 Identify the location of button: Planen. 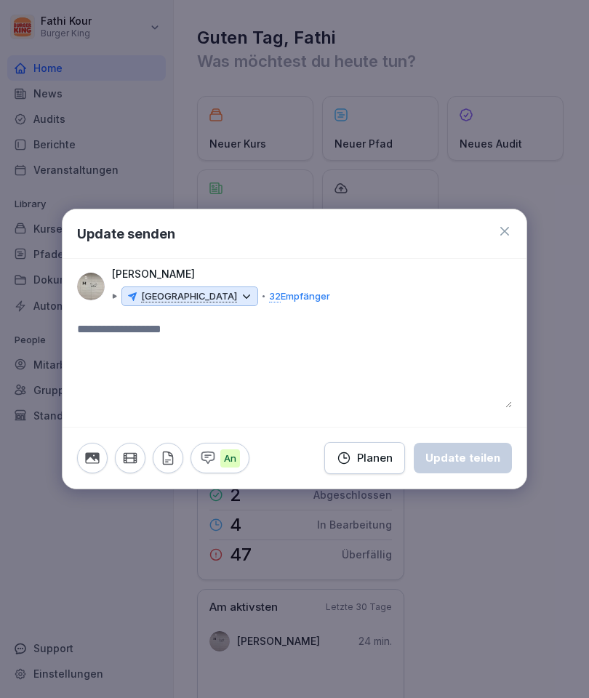
(364, 458).